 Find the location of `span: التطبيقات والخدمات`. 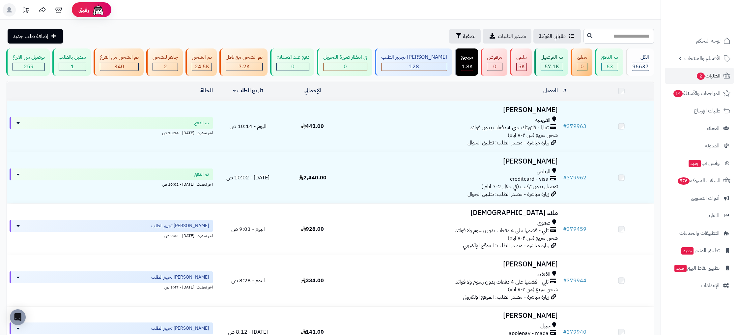

span: التطبيقات والخدمات is located at coordinates (699, 233).